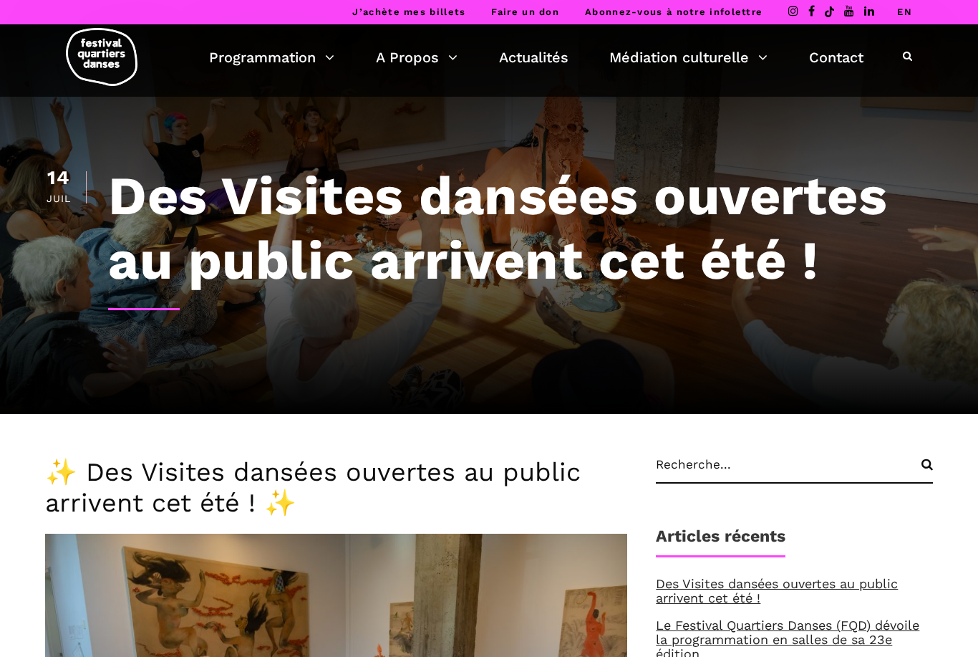 Image resolution: width=978 pixels, height=657 pixels. What do you see at coordinates (409, 11) in the screenshot?
I see `a: J’achète mes billets` at bounding box center [409, 11].